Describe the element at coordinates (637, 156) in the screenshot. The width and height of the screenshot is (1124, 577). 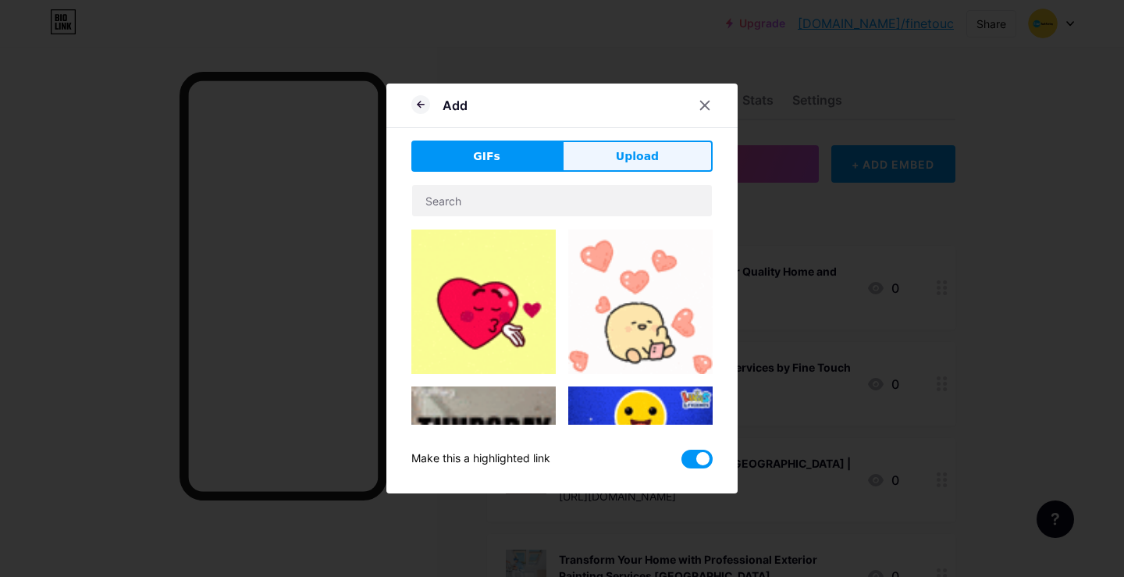
I see `span: Upload` at that location.